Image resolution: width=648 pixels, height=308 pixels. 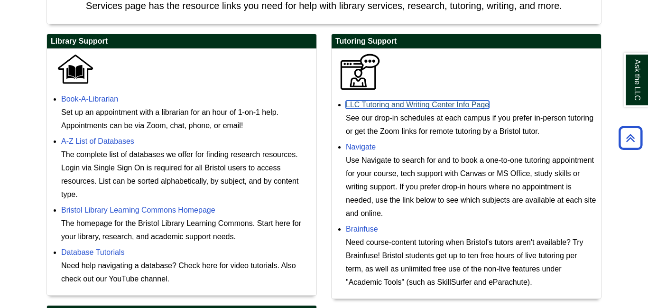 I want to click on a: LLC Tutoring and Writing Center Info Page, so click(x=418, y=104).